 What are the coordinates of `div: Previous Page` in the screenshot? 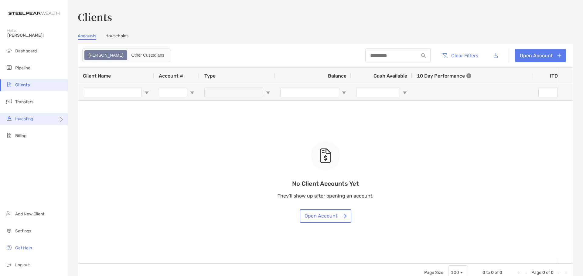 It's located at (526, 273).